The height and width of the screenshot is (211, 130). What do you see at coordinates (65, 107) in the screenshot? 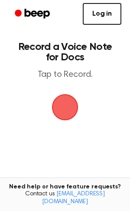
I see `button: Beep Logo` at bounding box center [65, 107].